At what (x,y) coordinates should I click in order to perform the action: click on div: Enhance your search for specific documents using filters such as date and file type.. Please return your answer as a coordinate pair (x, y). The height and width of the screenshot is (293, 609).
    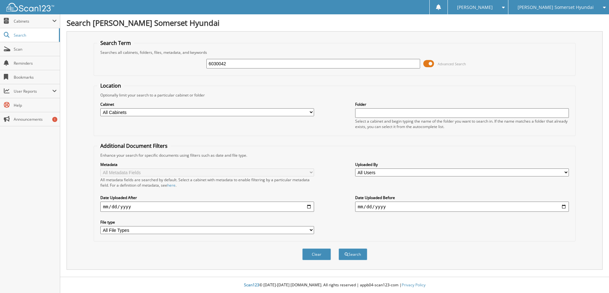
    Looking at the image, I should click on (335, 155).